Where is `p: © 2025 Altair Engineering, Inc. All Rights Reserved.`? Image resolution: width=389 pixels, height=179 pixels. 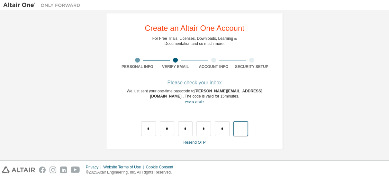 p: © 2025 Altair Engineering, Inc. All Rights Reserved. is located at coordinates (131, 172).